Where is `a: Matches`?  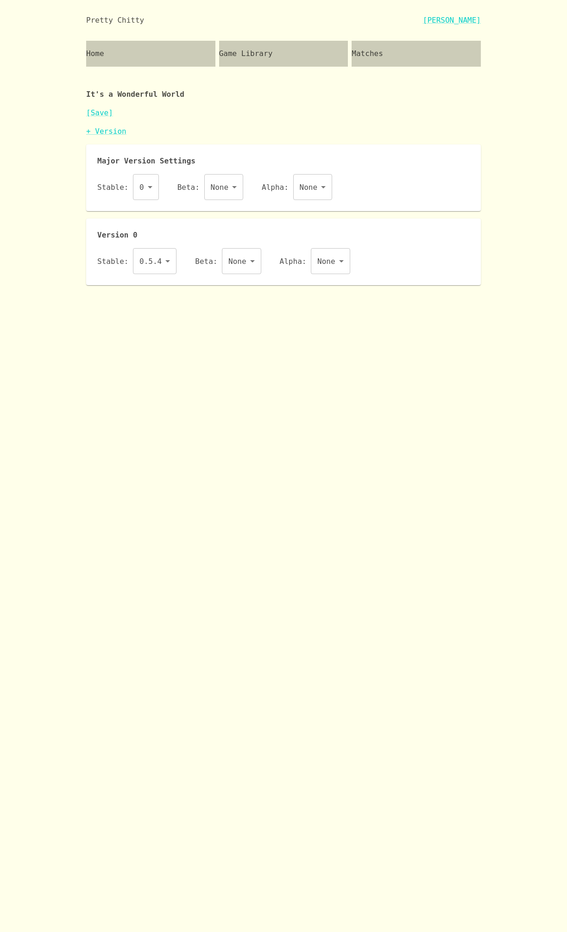 a: Matches is located at coordinates (416, 54).